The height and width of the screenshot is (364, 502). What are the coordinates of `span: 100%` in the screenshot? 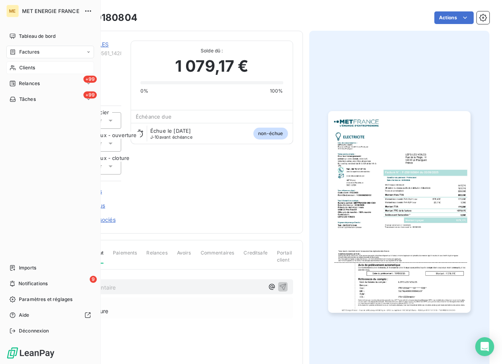 It's located at (277, 91).